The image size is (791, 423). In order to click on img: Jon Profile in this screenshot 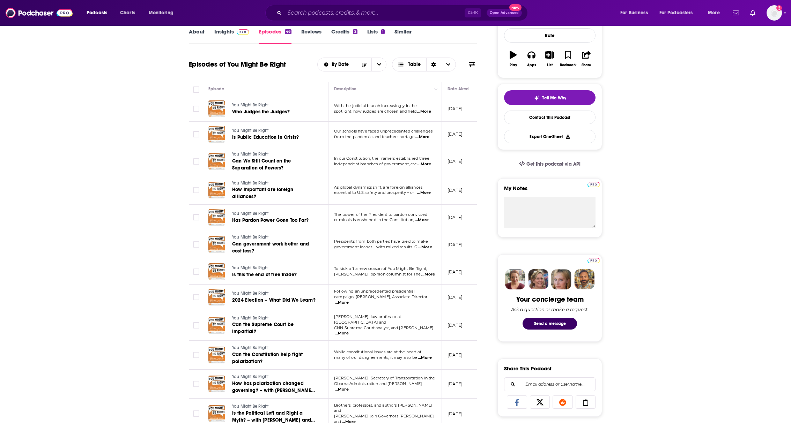, I will do `click(584, 279)`.